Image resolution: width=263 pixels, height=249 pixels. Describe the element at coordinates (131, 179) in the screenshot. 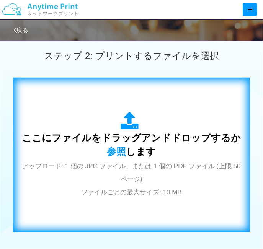

I see `span: アップロード: 1 個の JPG ファイル、または 1 個の PDF ファイル (上限 50 ページ) ファイルごとの最大サイズ: 10 MB` at that location.